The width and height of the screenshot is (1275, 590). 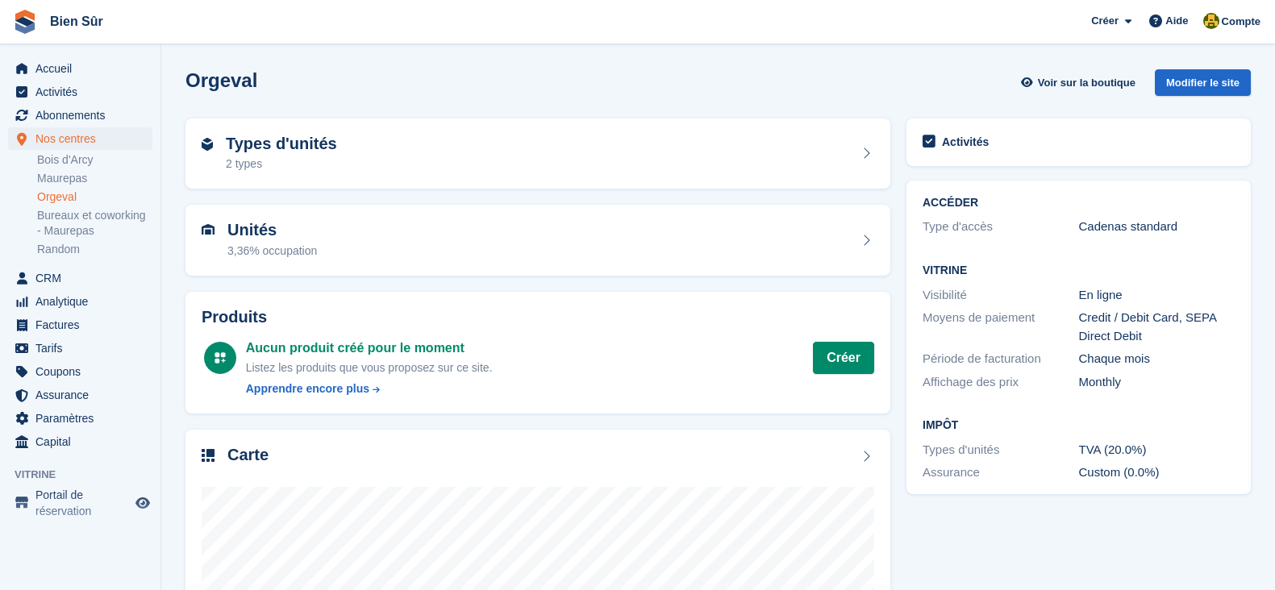 I want to click on h2: Activités, so click(x=965, y=142).